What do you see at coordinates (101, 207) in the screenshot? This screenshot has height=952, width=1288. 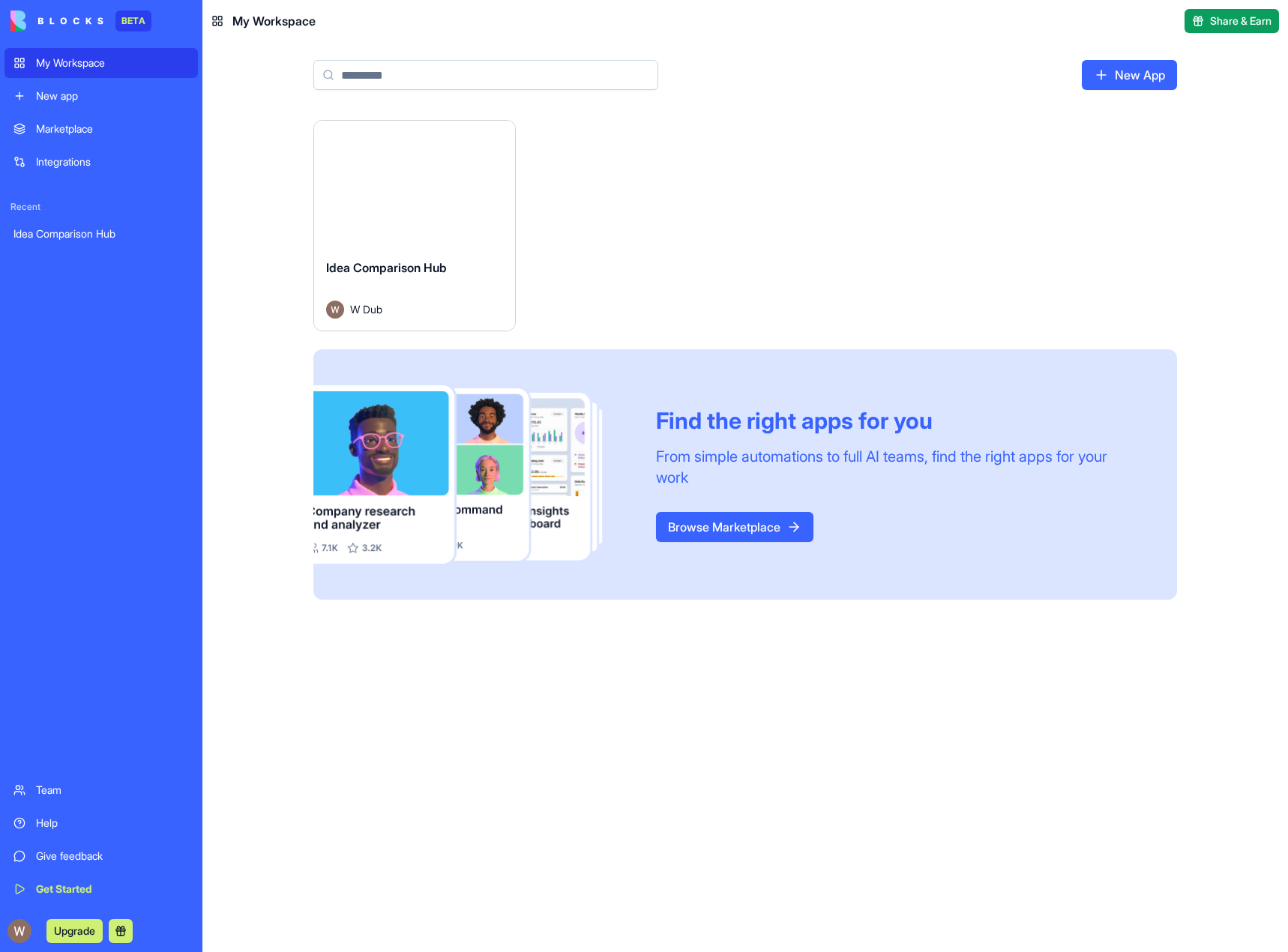 I see `span: Recent` at bounding box center [101, 207].